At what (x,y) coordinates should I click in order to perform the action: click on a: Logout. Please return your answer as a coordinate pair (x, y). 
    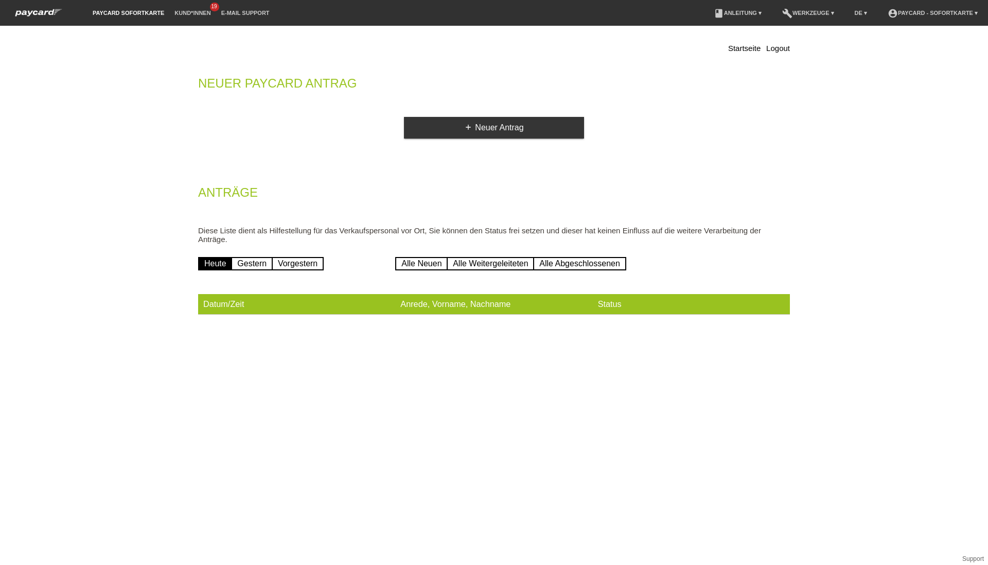
    Looking at the image, I should click on (778, 48).